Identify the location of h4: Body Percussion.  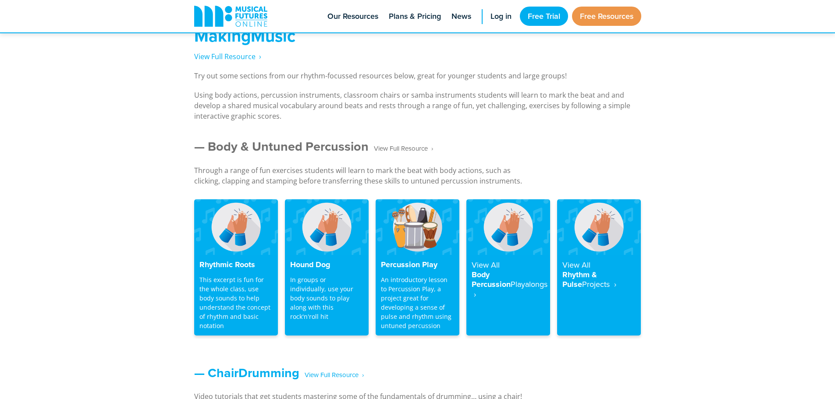
(508, 280).